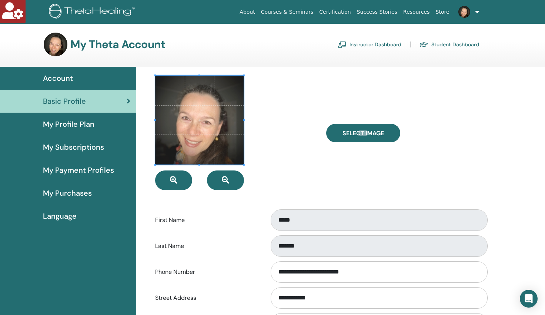 This screenshot has width=545, height=315. Describe the element at coordinates (207, 246) in the screenshot. I see `label: Last Name` at that location.